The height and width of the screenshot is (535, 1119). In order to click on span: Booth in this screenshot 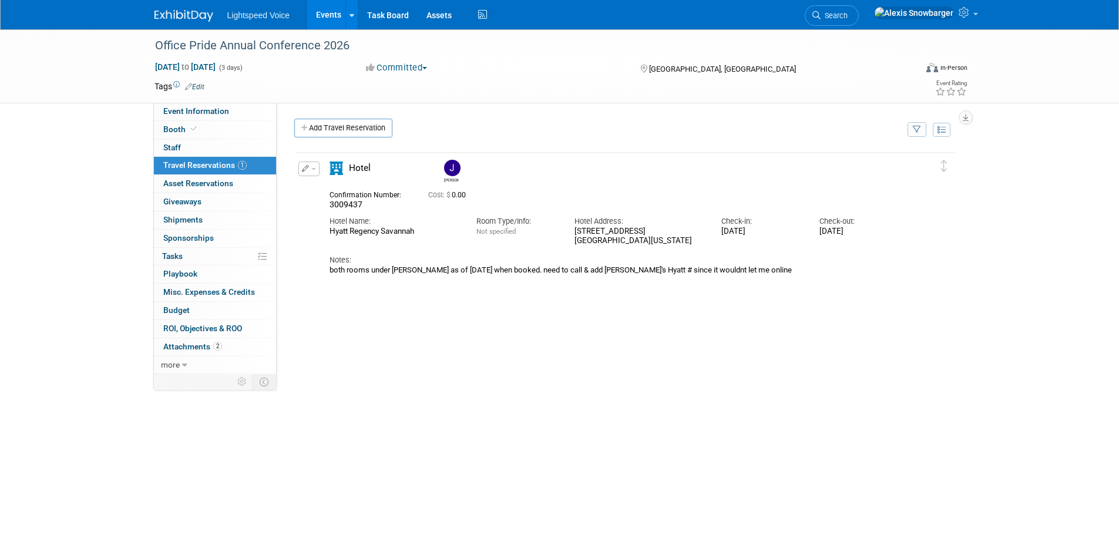, I will do `click(181, 129)`.